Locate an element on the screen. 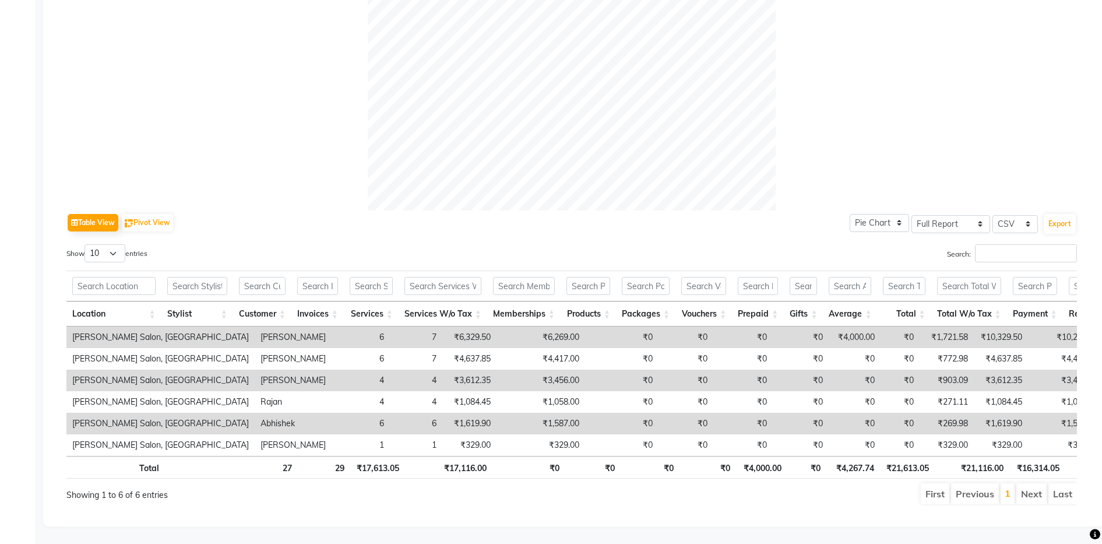  td: Rajan is located at coordinates (293, 402).